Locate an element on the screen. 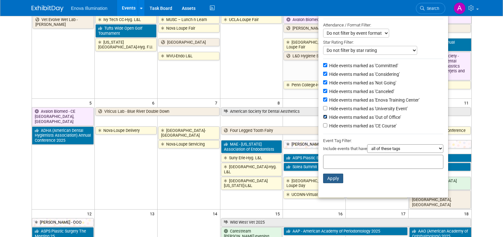 Image resolution: width=503 pixels, height=237 pixels. a: MUSC – Lunch n Learn is located at coordinates (189, 20).